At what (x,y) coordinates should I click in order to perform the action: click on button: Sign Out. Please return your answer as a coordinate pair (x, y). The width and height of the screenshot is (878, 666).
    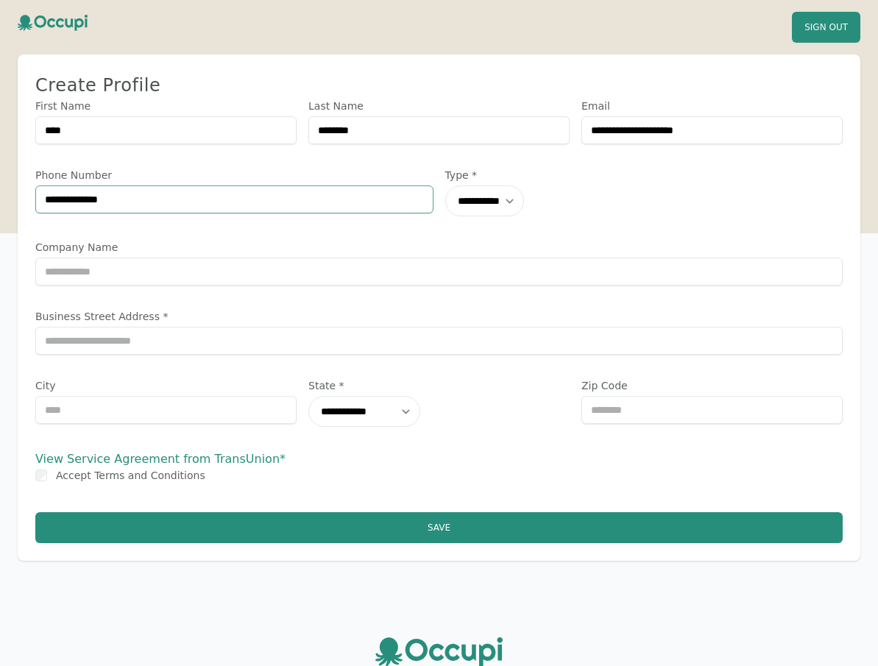
    Looking at the image, I should click on (826, 27).